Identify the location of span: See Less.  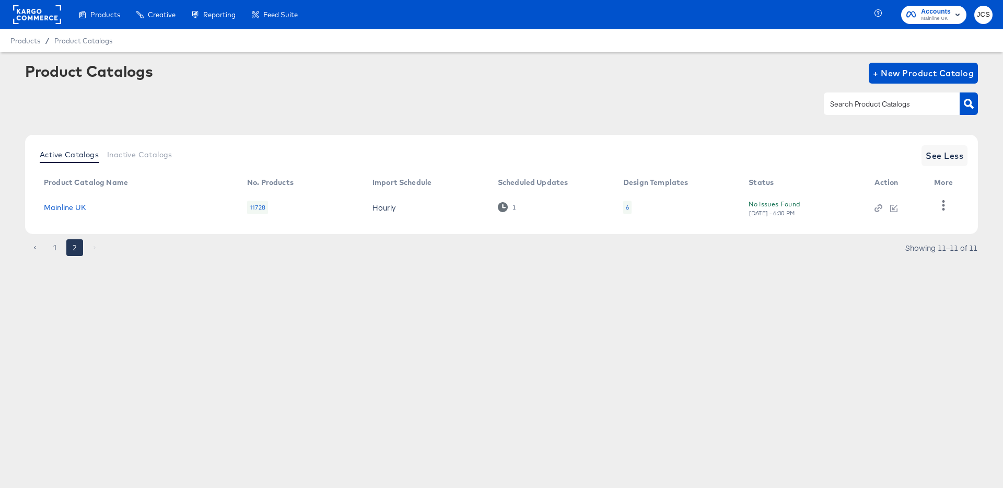
(944, 156).